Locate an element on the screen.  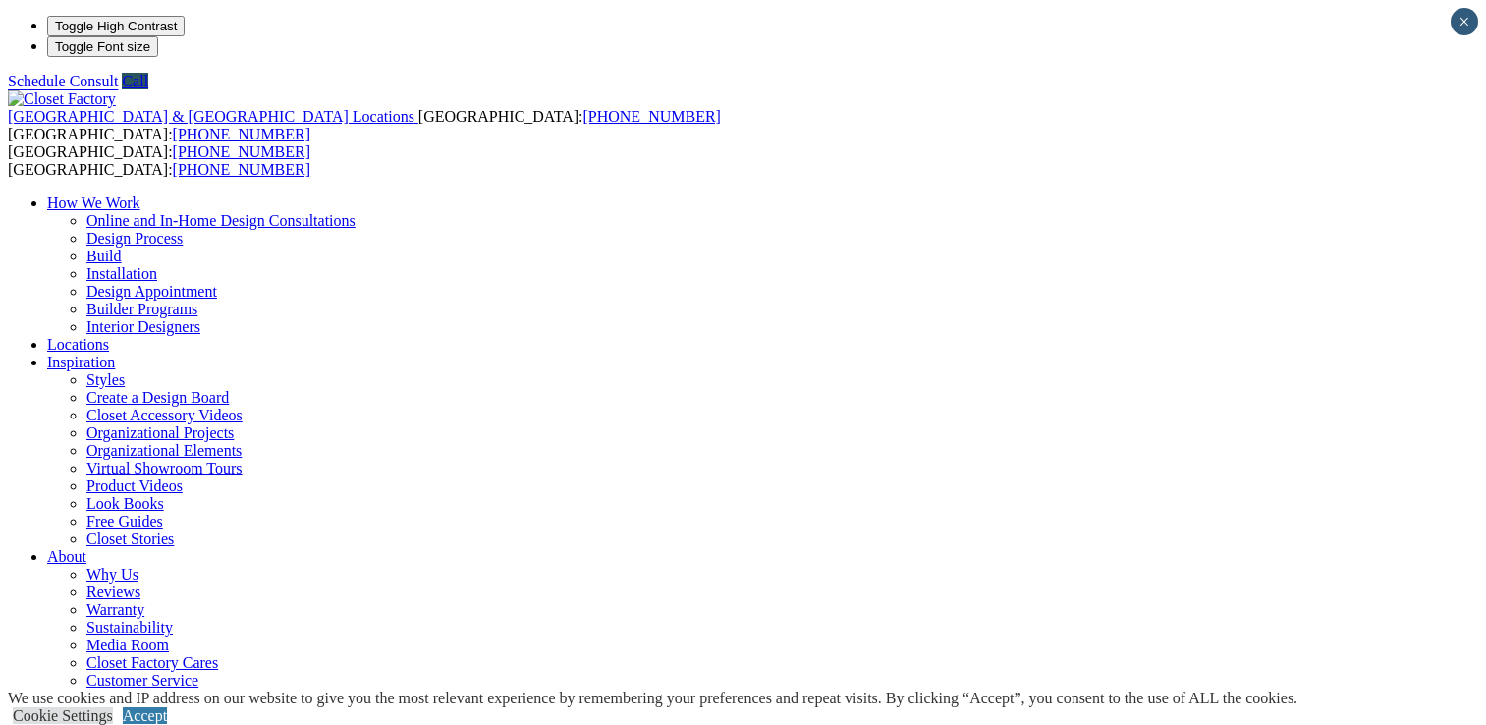
a: Customer Service is located at coordinates (142, 680).